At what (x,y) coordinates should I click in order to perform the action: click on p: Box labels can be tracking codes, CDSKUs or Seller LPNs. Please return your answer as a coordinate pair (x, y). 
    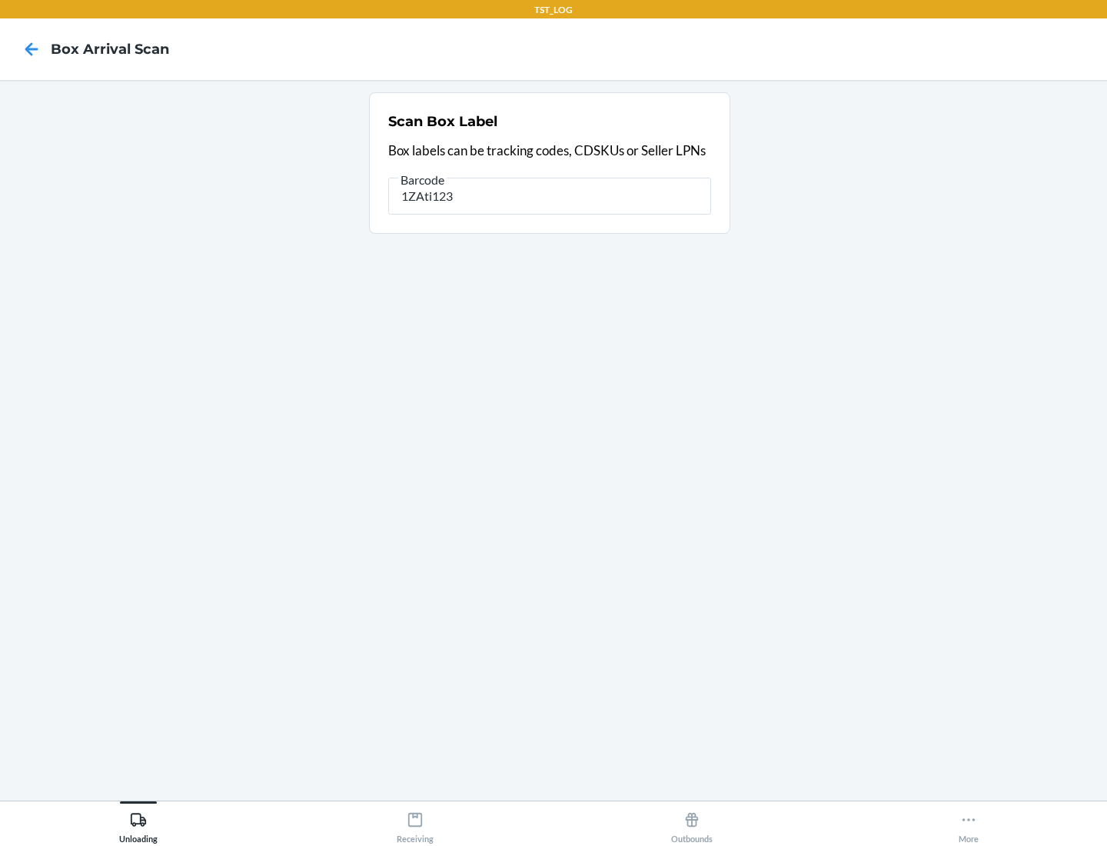
    Looking at the image, I should click on (550, 151).